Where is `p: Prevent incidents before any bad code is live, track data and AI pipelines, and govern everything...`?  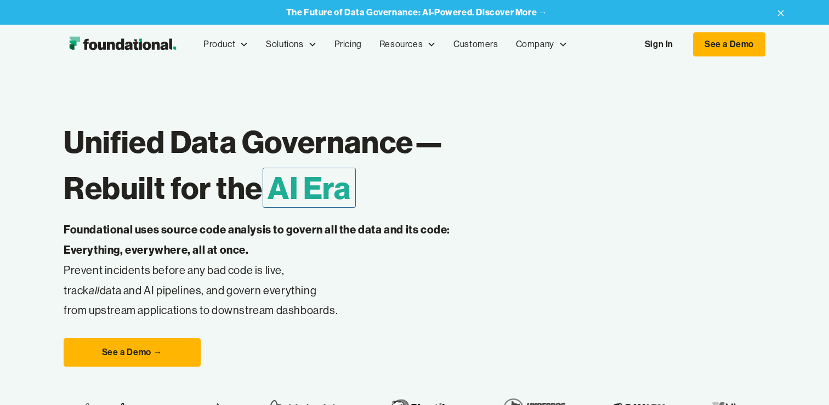 p: Prevent incidents before any bad code is live, track data and AI pipelines, and govern everything... is located at coordinates (274, 270).